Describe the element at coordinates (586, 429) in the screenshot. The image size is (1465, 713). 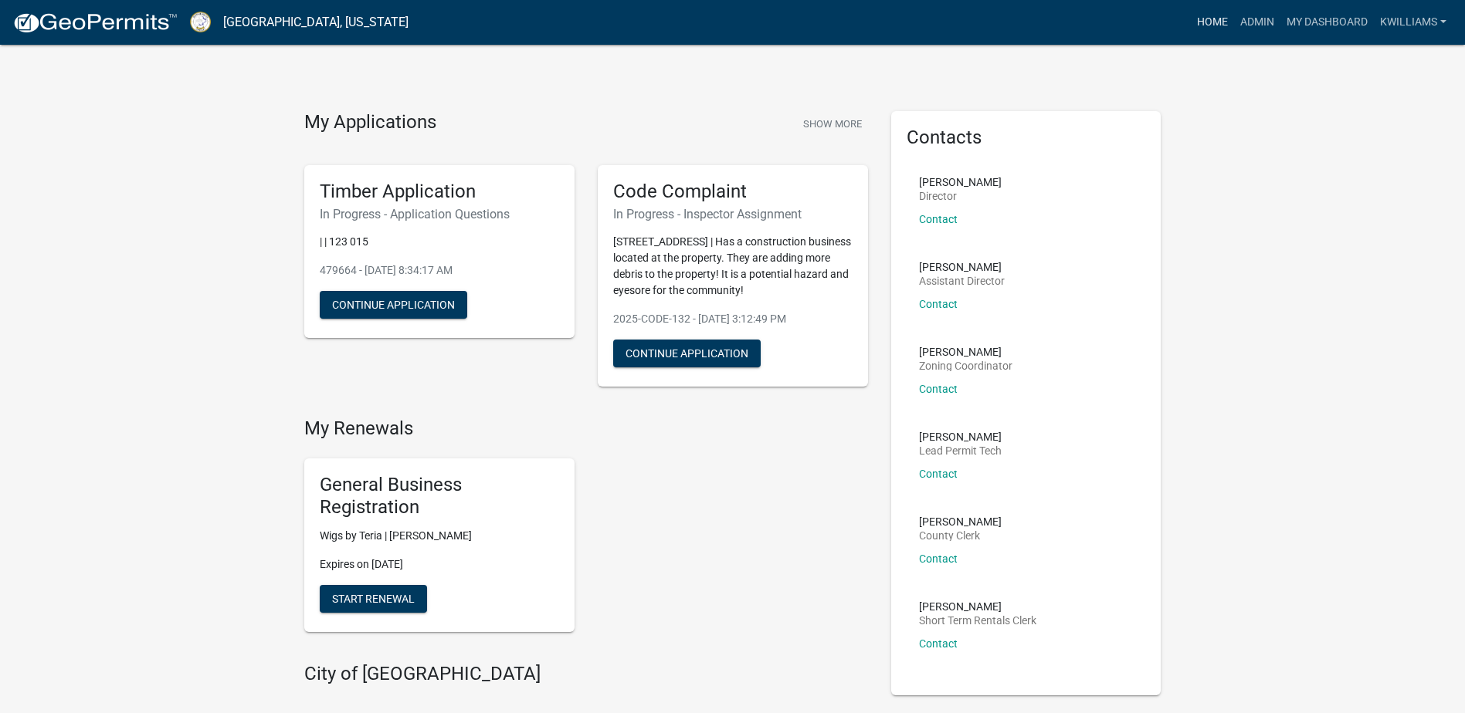
I see `h4: My Renewals` at that location.